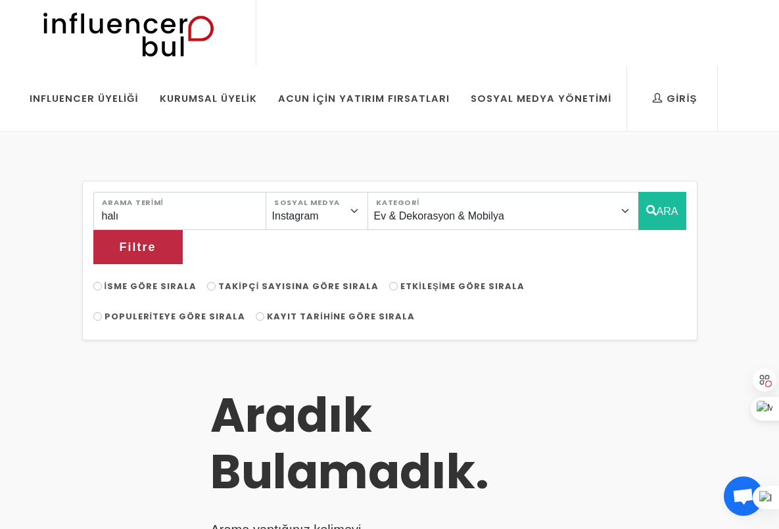 The width and height of the screenshot is (779, 529). I want to click on input: Populeriteye Göre Sırala, so click(97, 316).